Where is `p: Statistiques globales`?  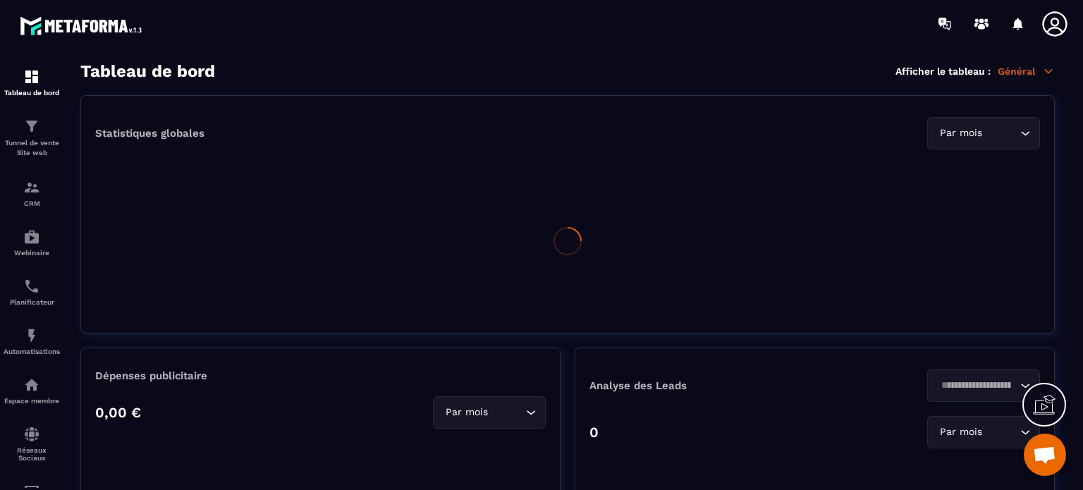
p: Statistiques globales is located at coordinates (150, 133).